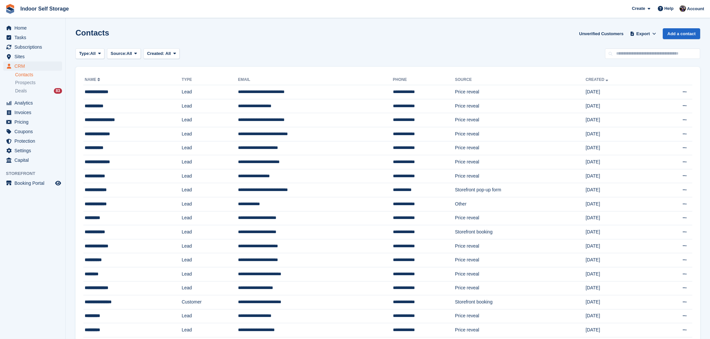  What do you see at coordinates (643, 34) in the screenshot?
I see `span: Export` at bounding box center [643, 34].